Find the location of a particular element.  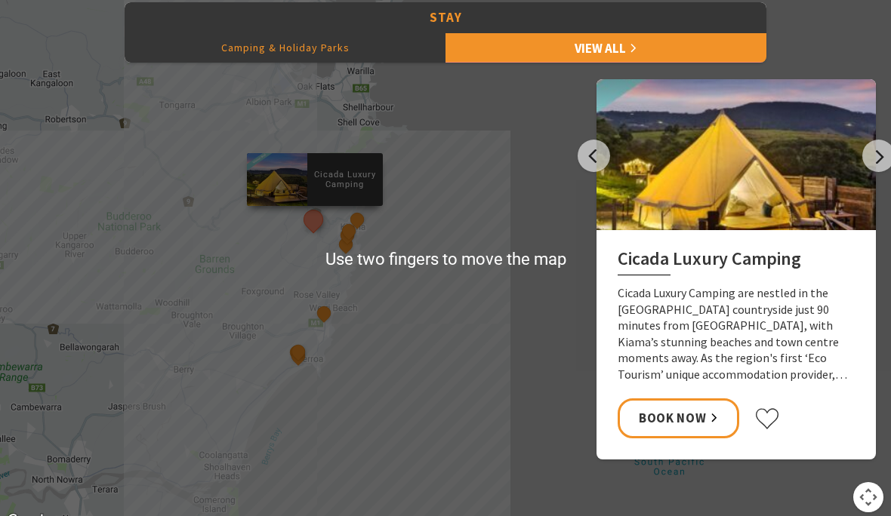

button: Camping & Holiday Parks is located at coordinates (285, 48).